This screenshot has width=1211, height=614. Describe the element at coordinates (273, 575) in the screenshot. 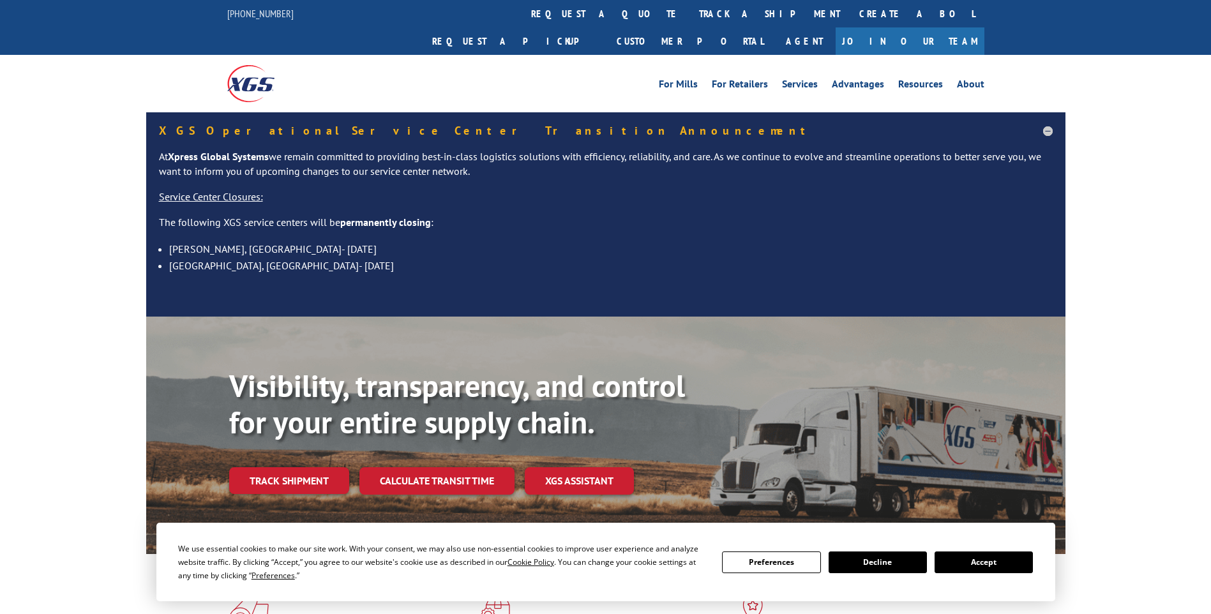

I see `span: Preferences` at that location.